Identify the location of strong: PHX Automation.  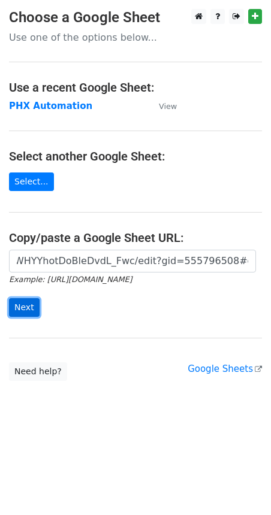
(50, 106).